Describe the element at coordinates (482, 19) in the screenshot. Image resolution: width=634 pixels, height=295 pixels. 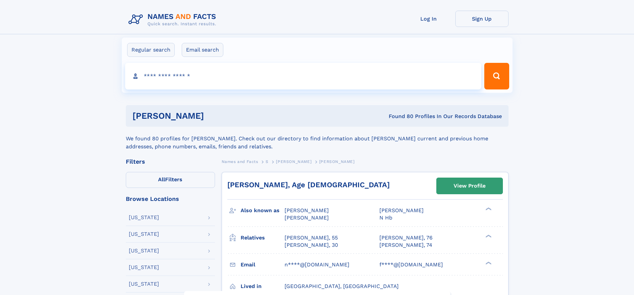
I see `a: Sign Up` at that location.